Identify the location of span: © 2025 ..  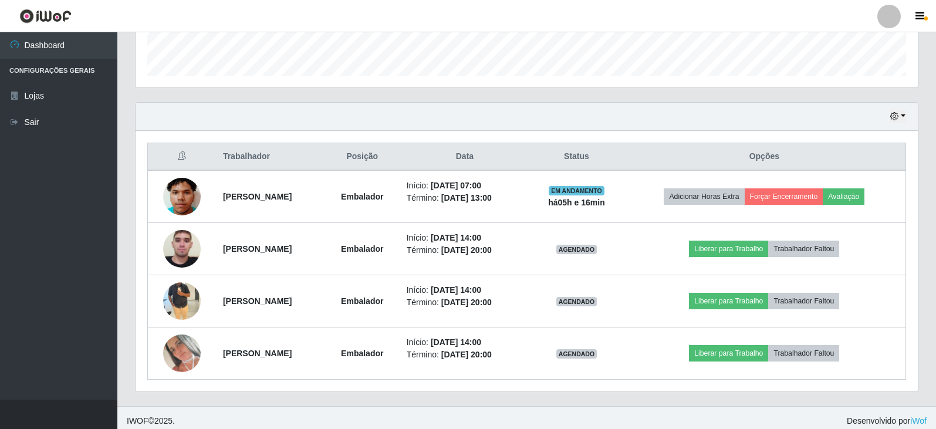
(151, 421).